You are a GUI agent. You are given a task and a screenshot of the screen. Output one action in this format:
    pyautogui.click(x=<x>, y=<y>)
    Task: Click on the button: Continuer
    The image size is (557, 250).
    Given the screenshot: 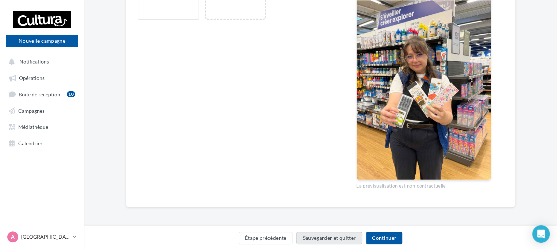 What is the action you would take?
    pyautogui.click(x=384, y=238)
    